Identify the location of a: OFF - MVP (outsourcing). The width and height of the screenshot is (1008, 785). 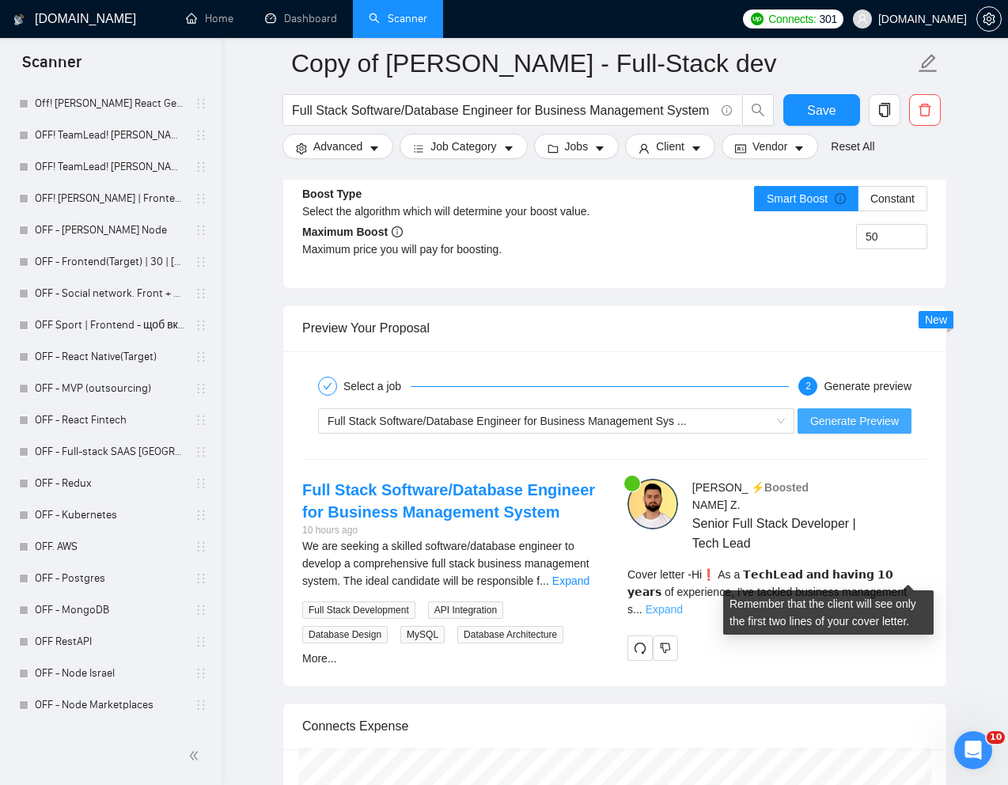
(110, 388).